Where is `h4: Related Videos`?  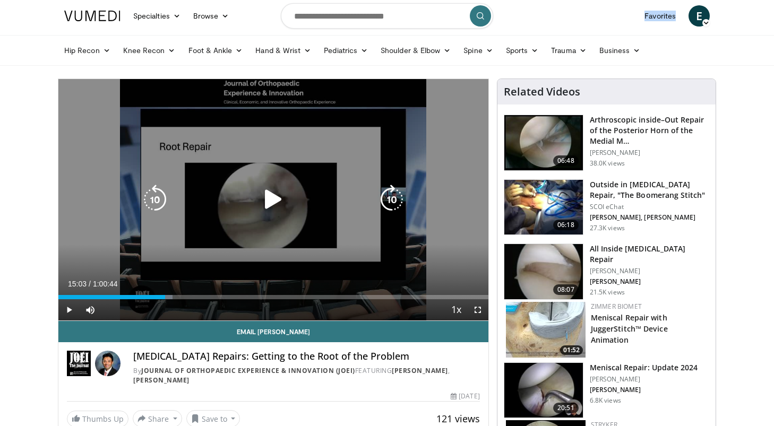
h4: Related Videos is located at coordinates (542, 92).